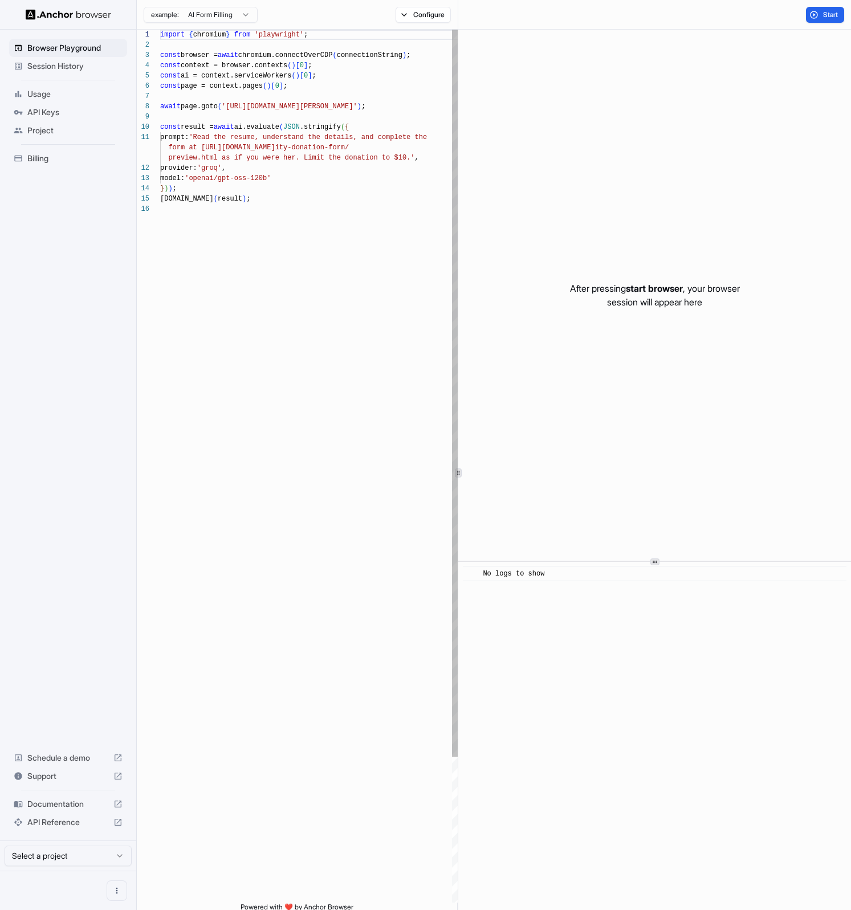 Image resolution: width=851 pixels, height=910 pixels. What do you see at coordinates (68, 112) in the screenshot?
I see `div: API Keys` at bounding box center [68, 112].